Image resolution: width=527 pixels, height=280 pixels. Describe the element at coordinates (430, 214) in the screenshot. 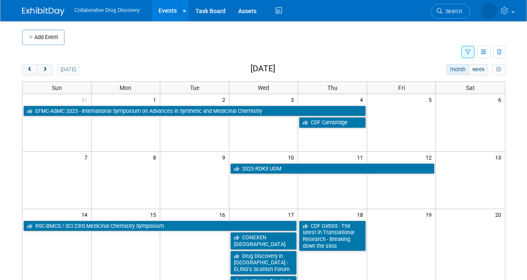

I see `span: 19` at that location.